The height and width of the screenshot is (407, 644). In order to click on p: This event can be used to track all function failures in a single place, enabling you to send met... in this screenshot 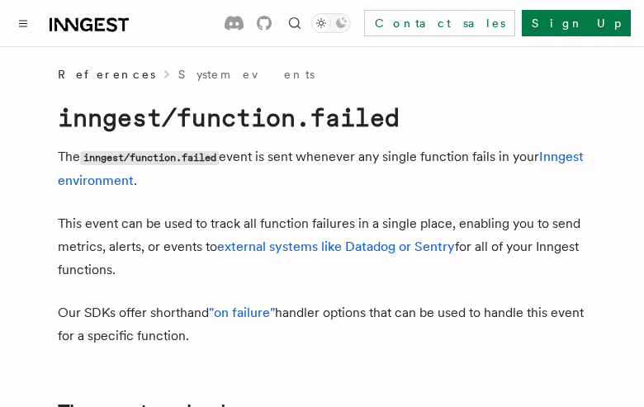, I will do `click(322, 247)`.